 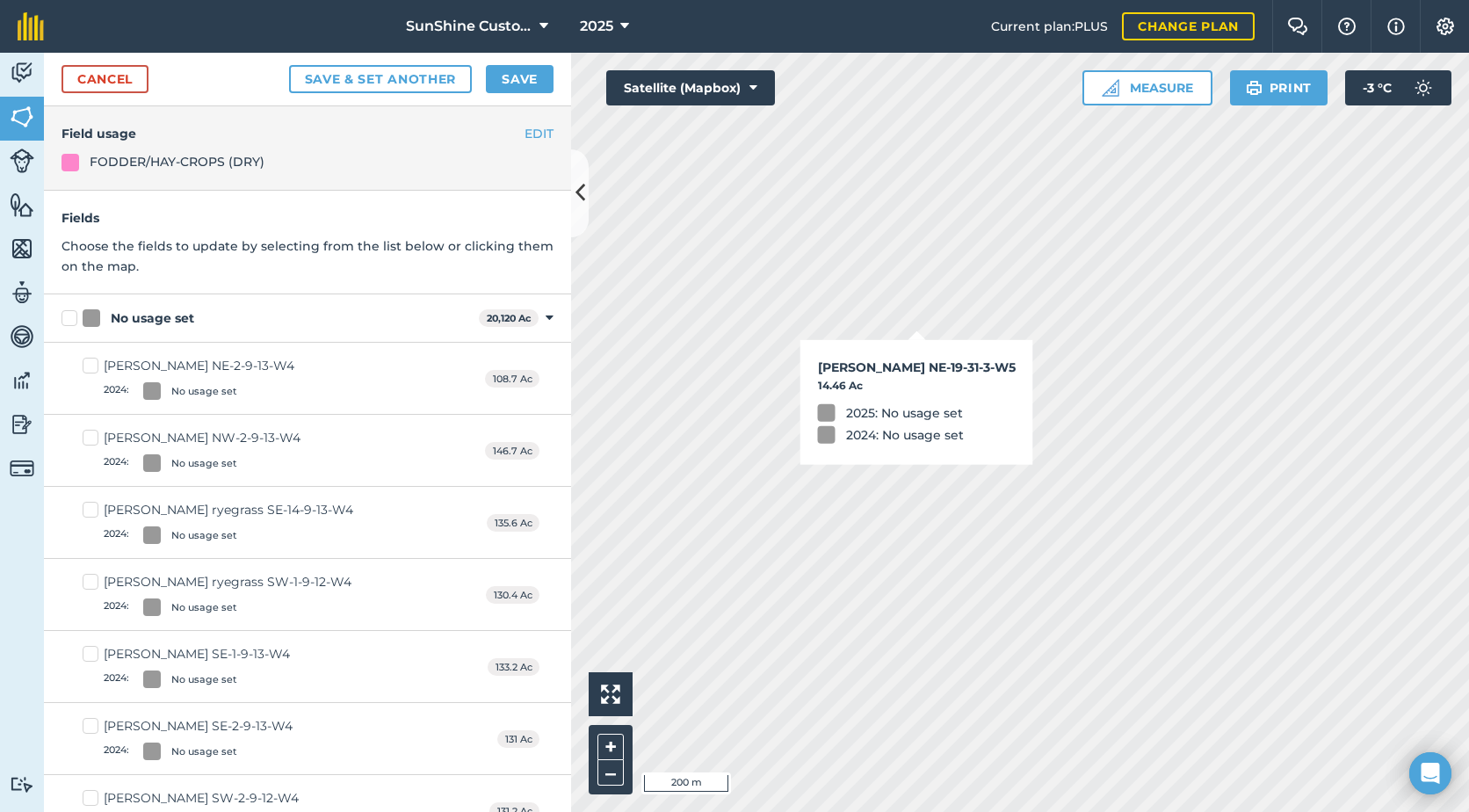 What do you see at coordinates (1396, 27) in the screenshot?
I see `img: svg+xml;base64,PHN2ZyB4bWxucz0iaHR0cDovL3d3dy53My5vcmcvMjAwMC9zdmciIHdpZHRoPSIxNyIgaGVpZ2h0PSIxNy...` at bounding box center [1396, 27].